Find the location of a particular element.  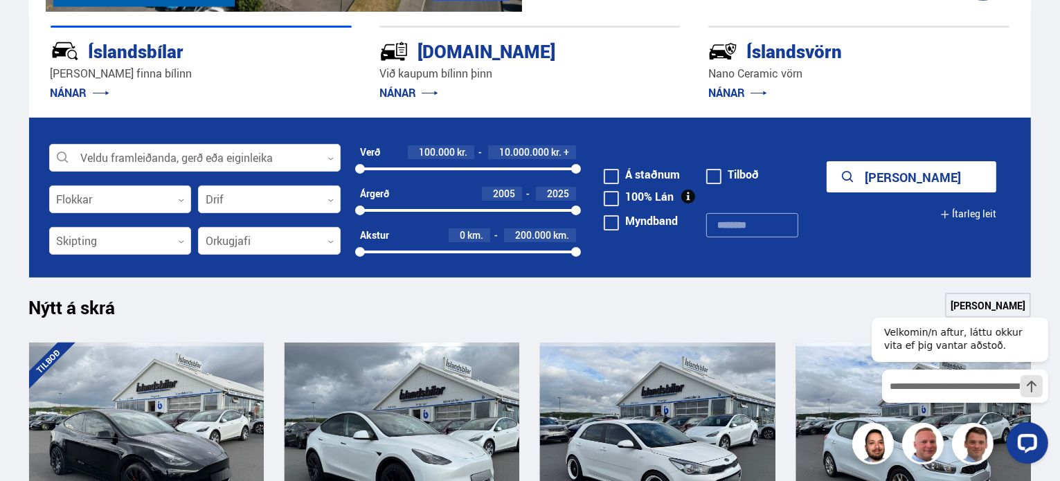

p: Nano Ceramic vörn is located at coordinates (858, 73).